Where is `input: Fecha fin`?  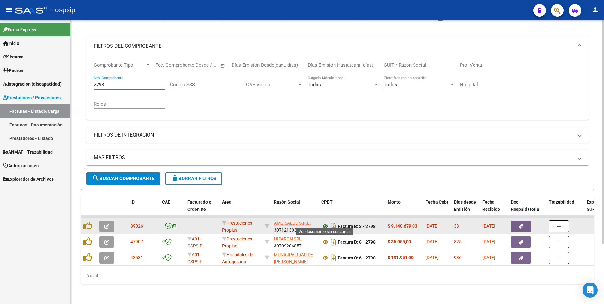
input: Fecha fin is located at coordinates (202, 65).